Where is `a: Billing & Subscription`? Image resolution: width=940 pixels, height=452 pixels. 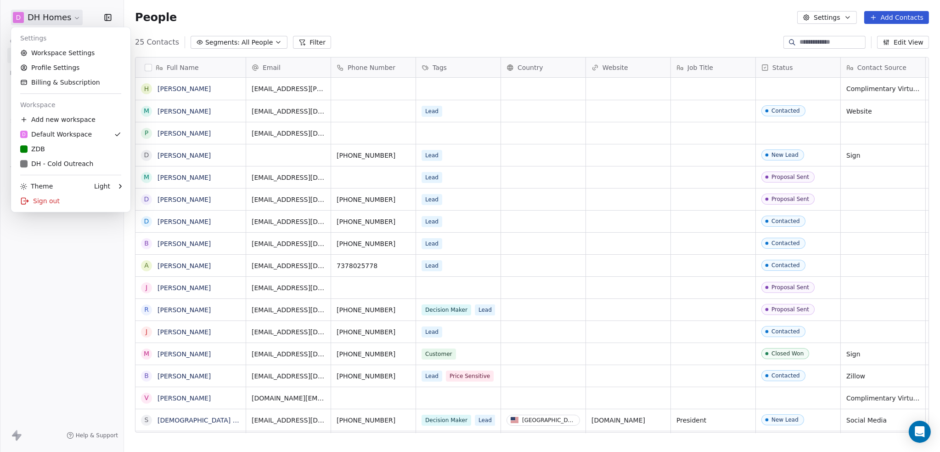
a: Billing & Subscription is located at coordinates (71, 82).